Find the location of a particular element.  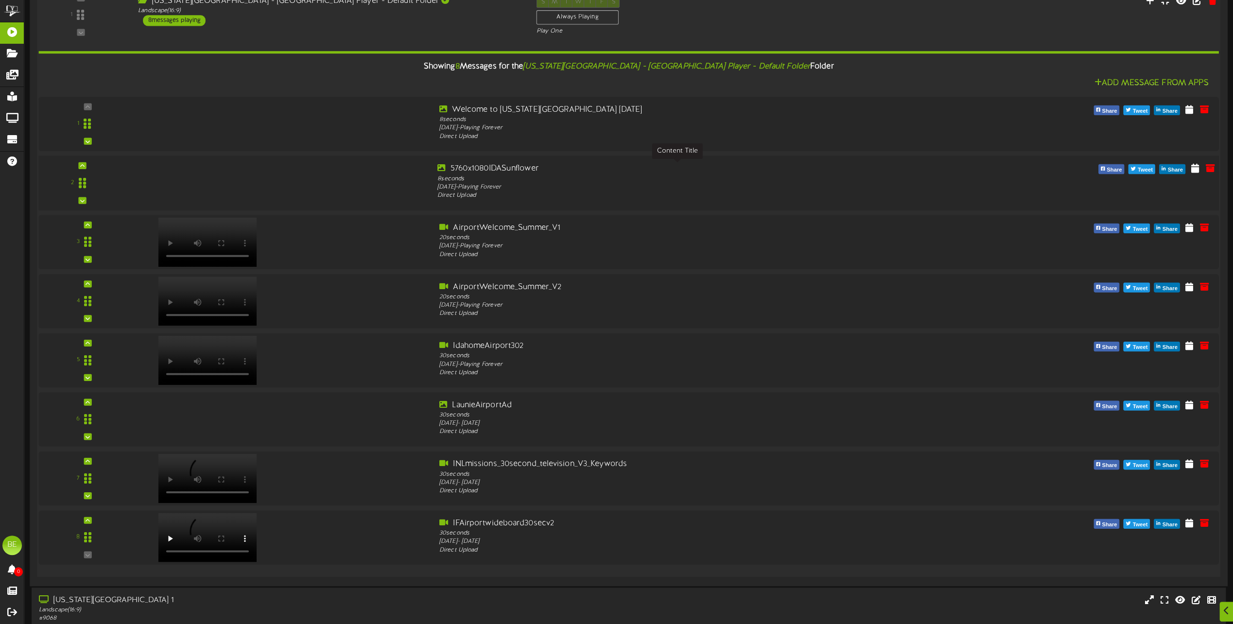

span: 8 is located at coordinates (457, 67).